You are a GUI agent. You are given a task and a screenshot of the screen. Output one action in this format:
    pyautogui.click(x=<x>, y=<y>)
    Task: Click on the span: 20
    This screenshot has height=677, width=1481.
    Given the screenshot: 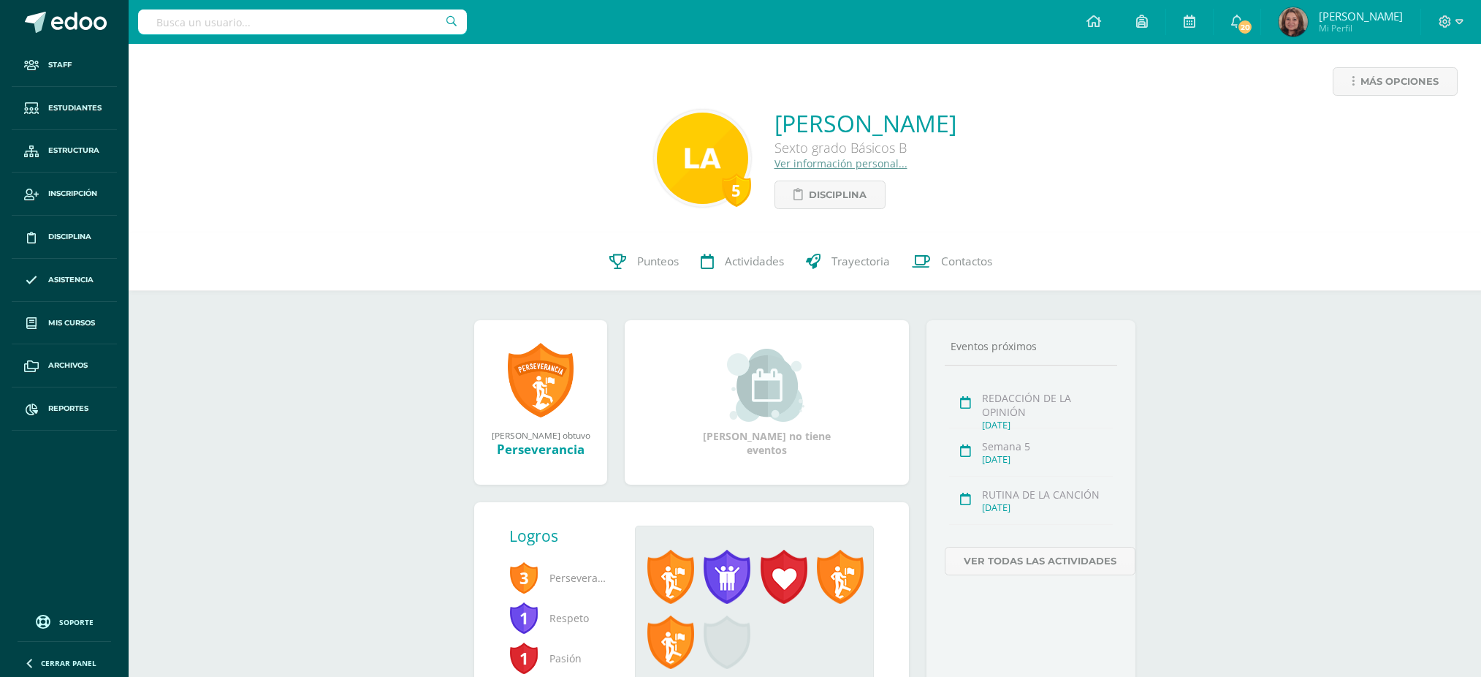 What is the action you would take?
    pyautogui.click(x=1245, y=27)
    